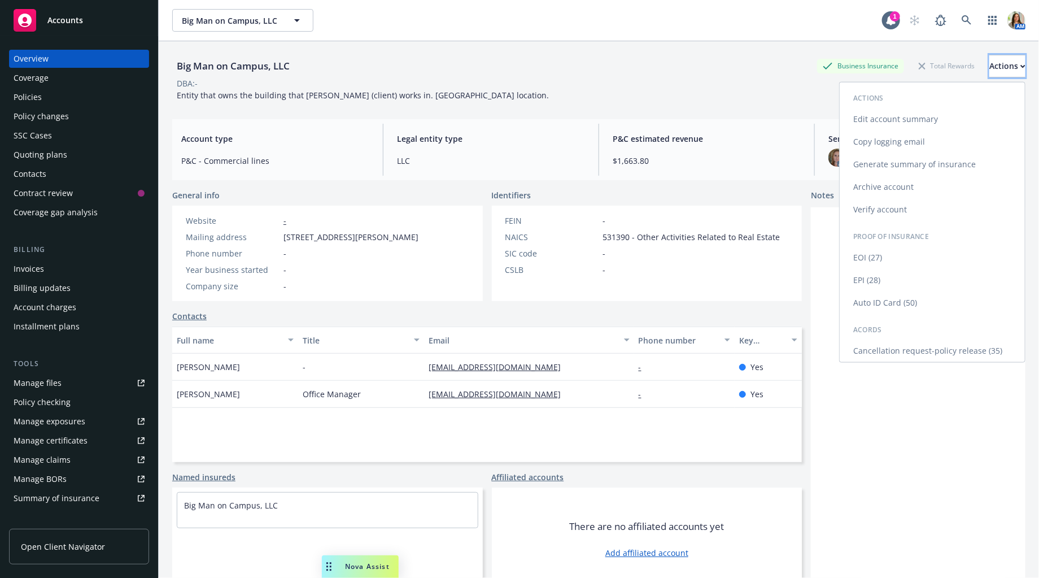 Image resolution: width=1039 pixels, height=578 pixels. Describe the element at coordinates (932, 164) in the screenshot. I see `a: Generate summary of insurance` at that location.